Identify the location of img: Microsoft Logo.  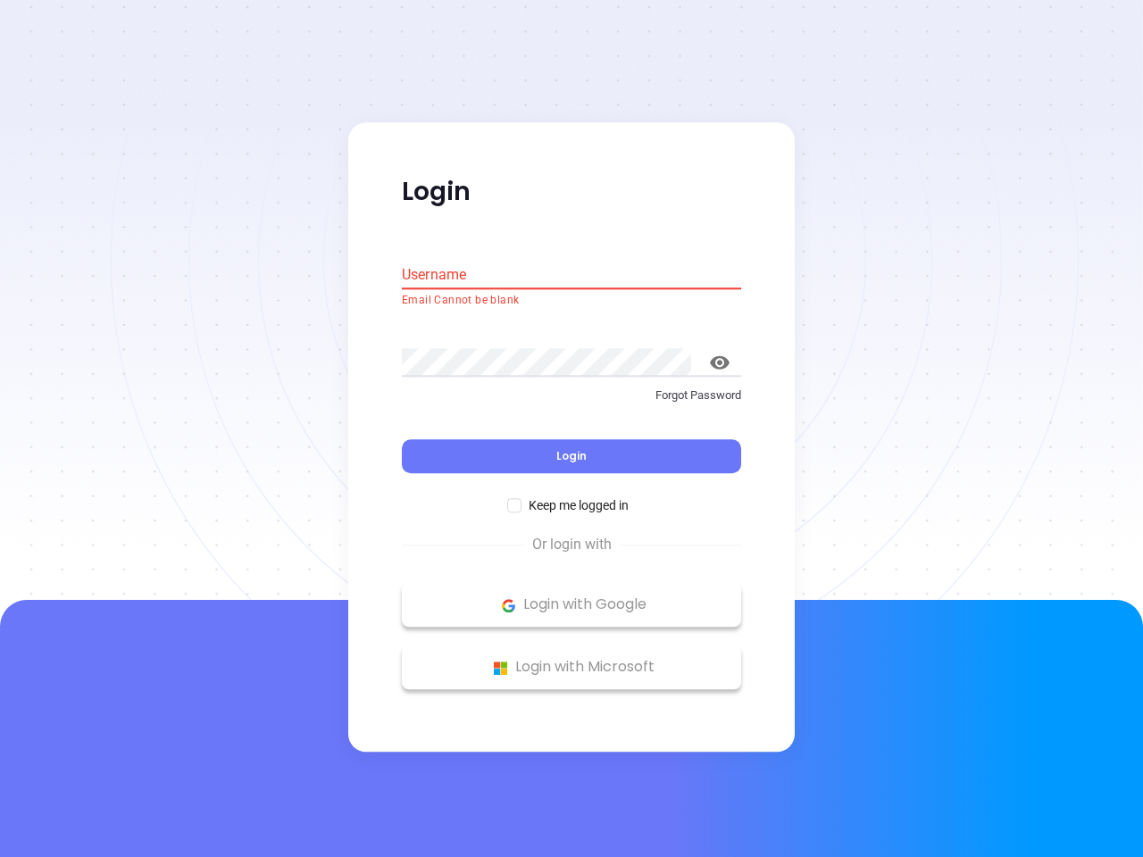
(500, 668).